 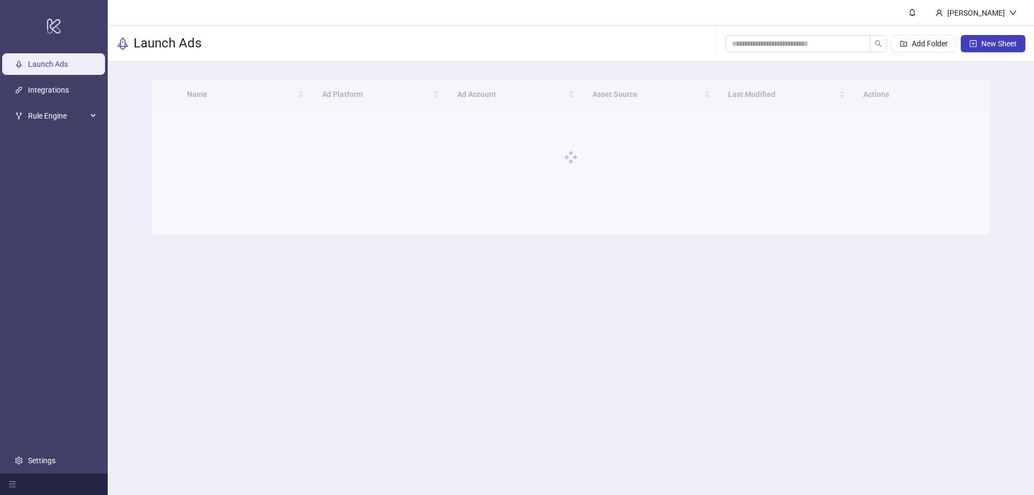 I want to click on span: search, so click(x=878, y=44).